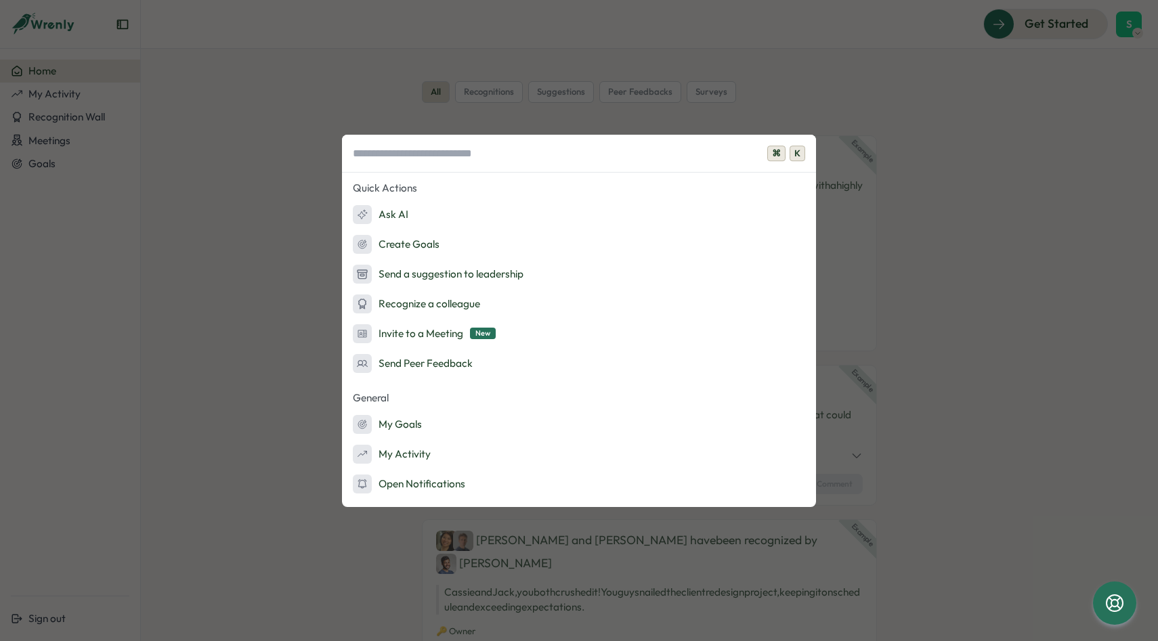  I want to click on button: Ask AI, so click(579, 215).